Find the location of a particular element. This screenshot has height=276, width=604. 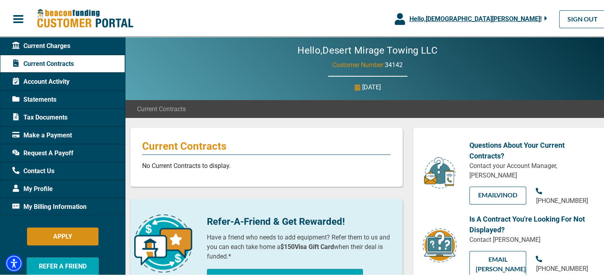

img: Beacon Funding Customer Portal Logo is located at coordinates (85, 17).